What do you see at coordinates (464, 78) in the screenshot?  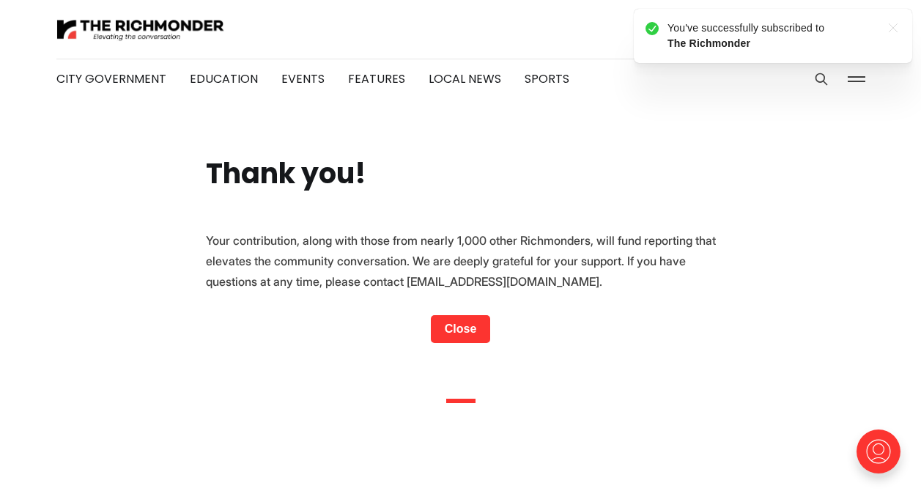 I see `a: Local News` at bounding box center [464, 78].